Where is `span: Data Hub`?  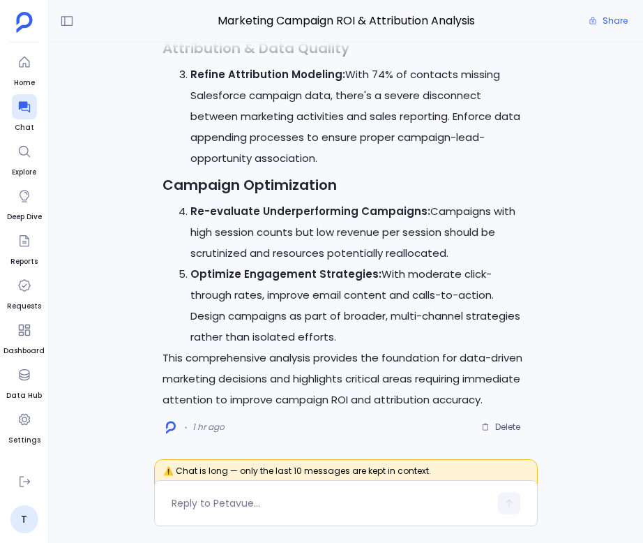 span: Data Hub is located at coordinates (24, 396).